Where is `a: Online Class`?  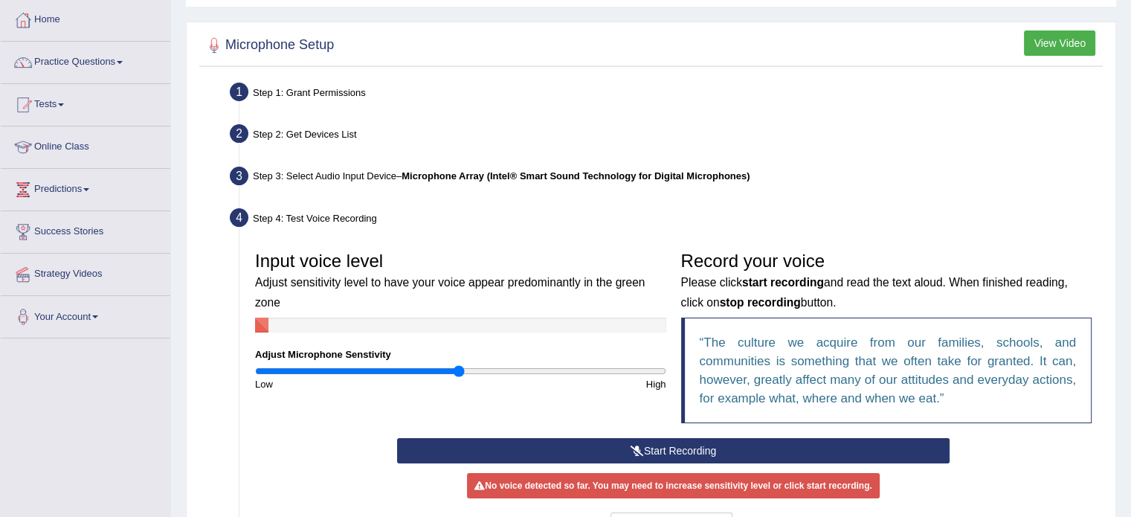
a: Online Class is located at coordinates (85, 145).